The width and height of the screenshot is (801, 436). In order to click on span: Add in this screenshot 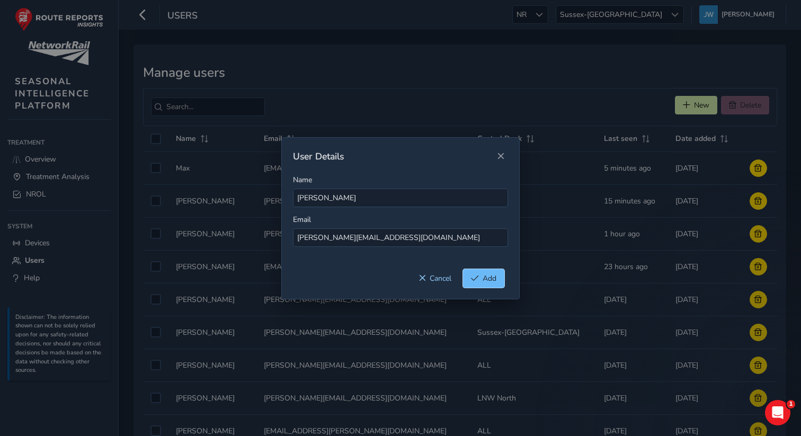, I will do `click(490, 278)`.